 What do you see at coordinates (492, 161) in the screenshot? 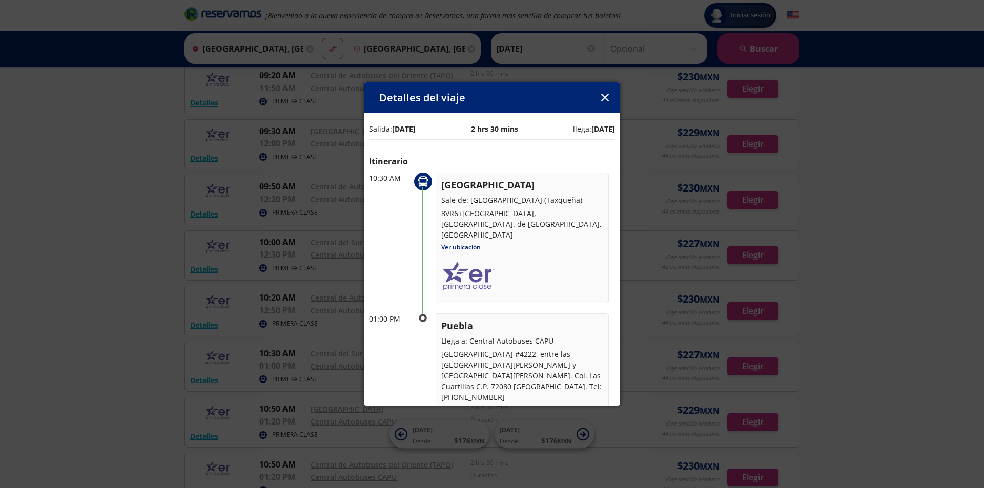
I see `p: Itinerario` at bounding box center [492, 161].